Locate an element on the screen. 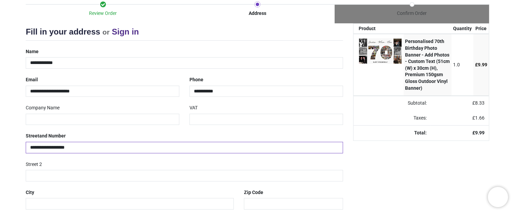 Image resolution: width=515 pixels, height=214 pixels. span: Fill in your address is located at coordinates (63, 31).